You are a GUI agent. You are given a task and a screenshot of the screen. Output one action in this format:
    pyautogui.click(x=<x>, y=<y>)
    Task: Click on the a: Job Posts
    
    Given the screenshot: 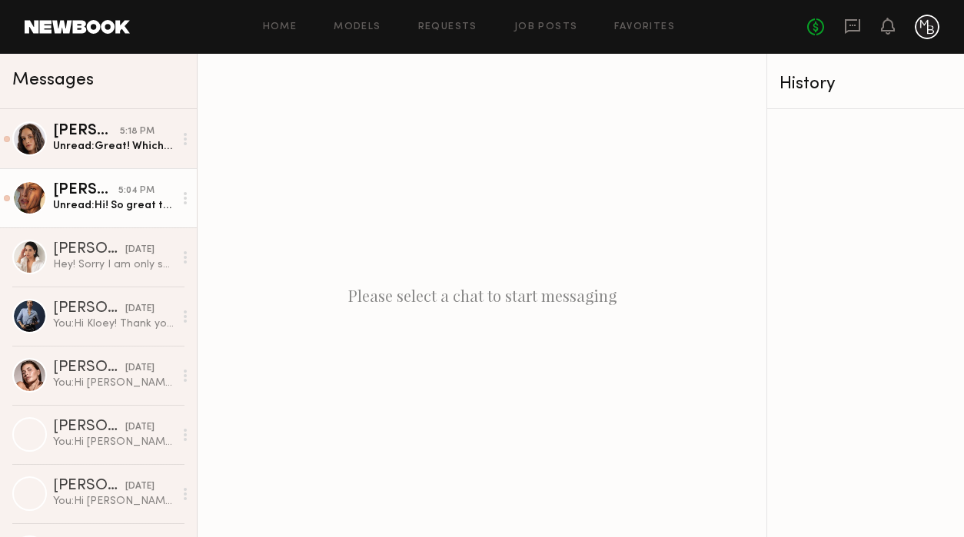 What is the action you would take?
    pyautogui.click(x=546, y=27)
    